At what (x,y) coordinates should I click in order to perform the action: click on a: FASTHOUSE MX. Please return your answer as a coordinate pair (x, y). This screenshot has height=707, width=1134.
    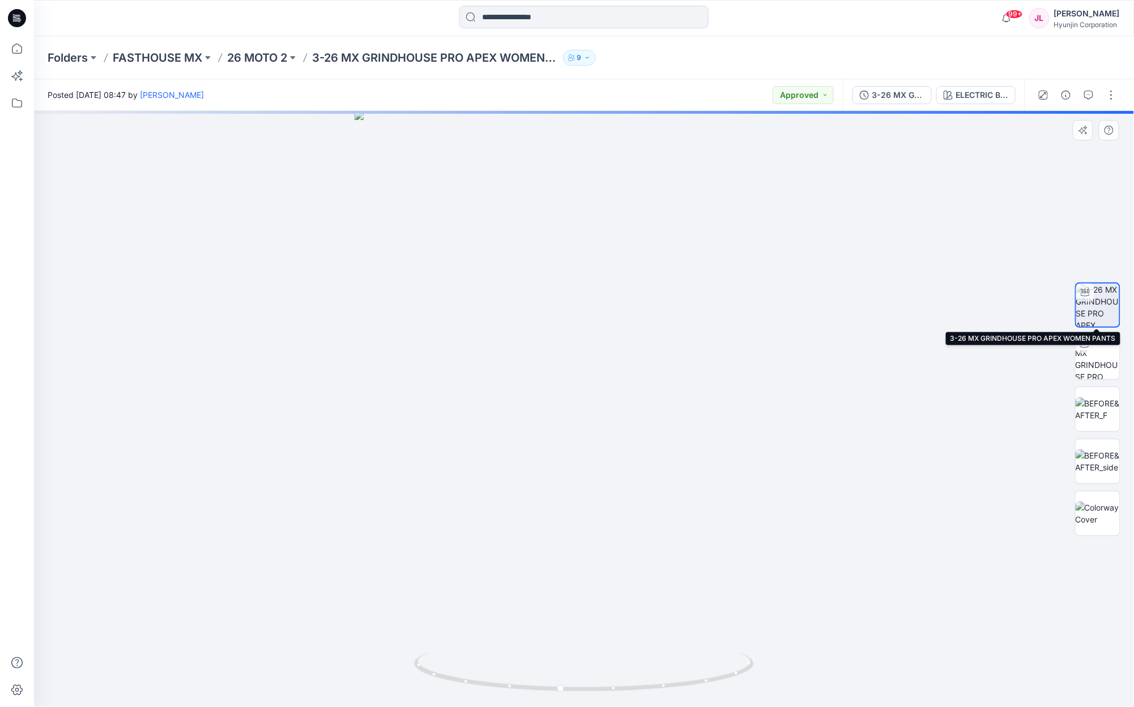
    Looking at the image, I should click on (157, 58).